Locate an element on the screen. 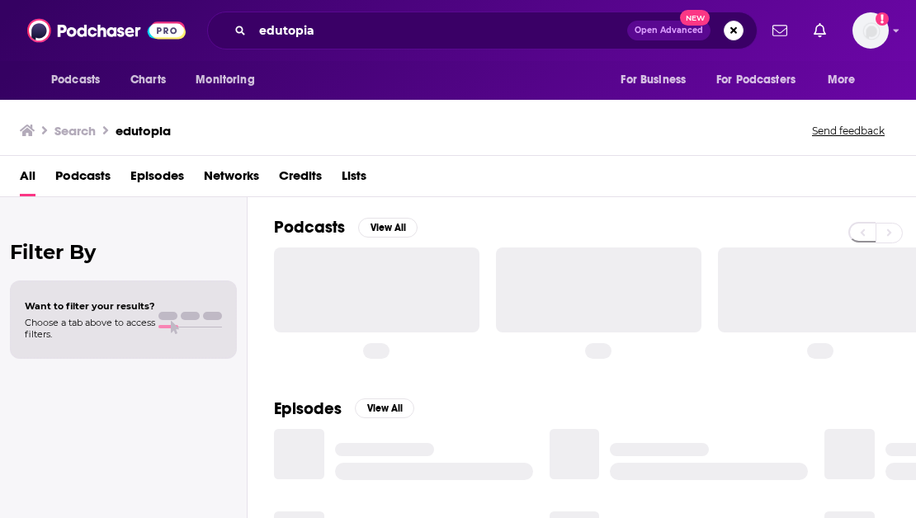  span: Want to filter your results? is located at coordinates (90, 306).